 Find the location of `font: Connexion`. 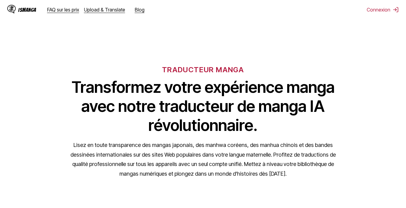

font: Connexion is located at coordinates (379, 10).